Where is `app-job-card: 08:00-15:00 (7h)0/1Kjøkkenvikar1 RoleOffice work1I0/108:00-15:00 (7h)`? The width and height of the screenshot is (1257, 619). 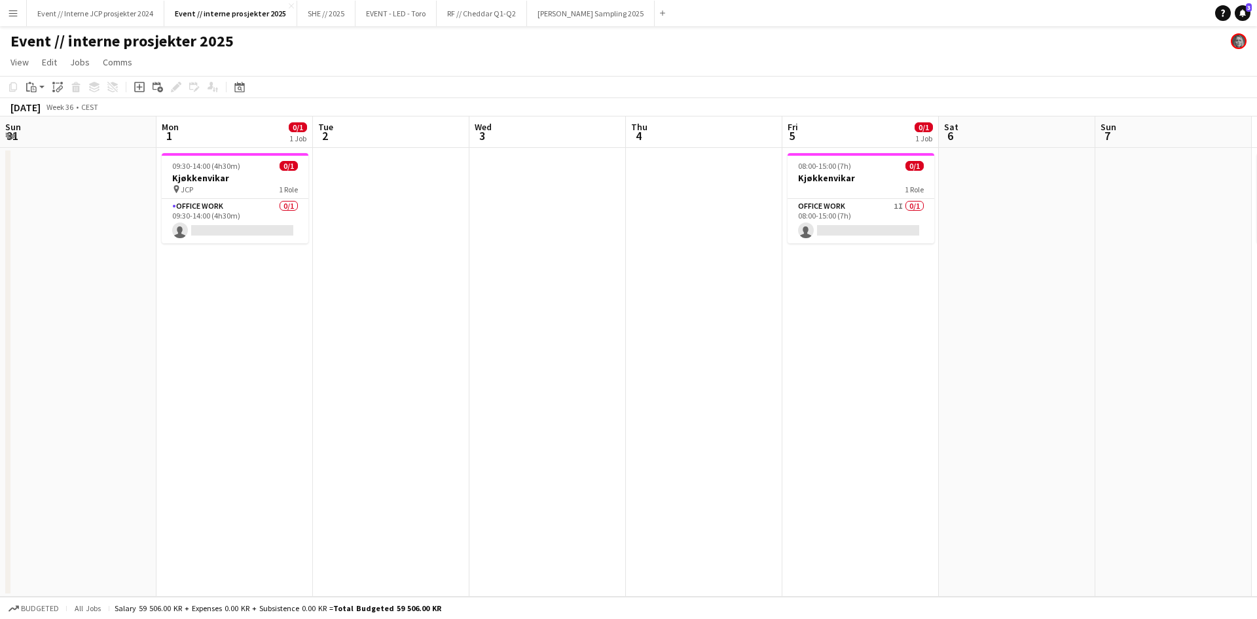 app-job-card: 08:00-15:00 (7h)0/1Kjøkkenvikar1 RoleOffice work1I0/108:00-15:00 (7h) is located at coordinates (861, 198).